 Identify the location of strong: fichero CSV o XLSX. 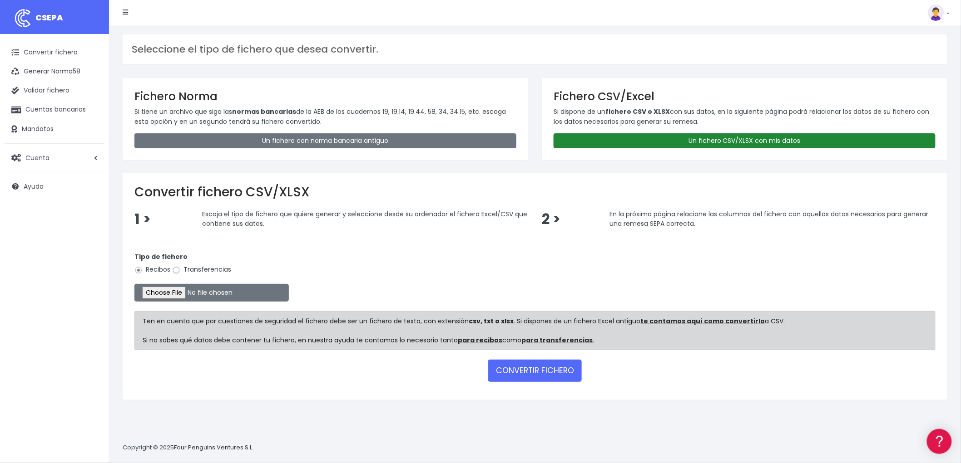
(637, 112).